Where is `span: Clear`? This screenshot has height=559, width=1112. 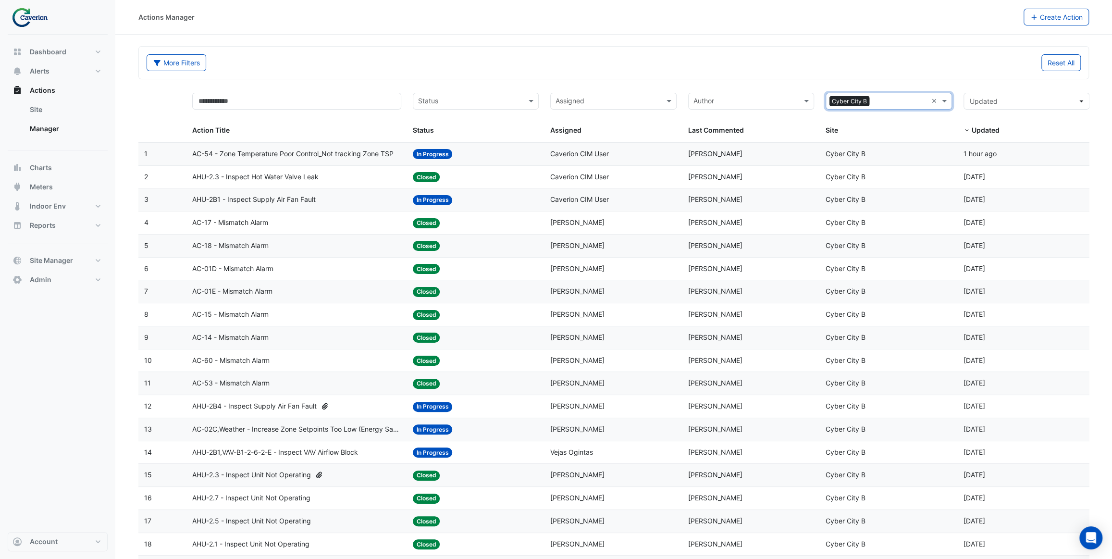
span: Clear is located at coordinates (935, 101).